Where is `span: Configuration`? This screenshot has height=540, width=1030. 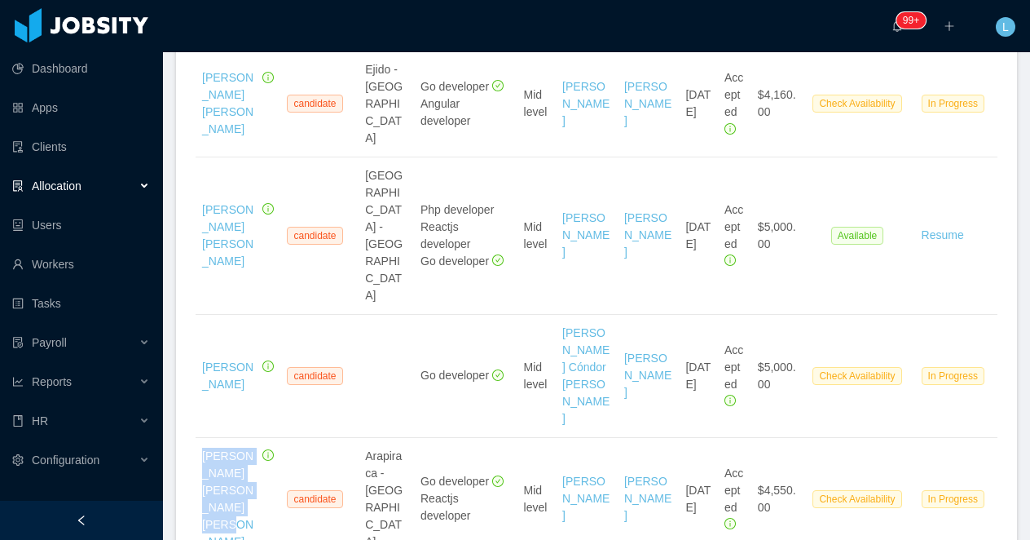 span: Configuration is located at coordinates (65, 460).